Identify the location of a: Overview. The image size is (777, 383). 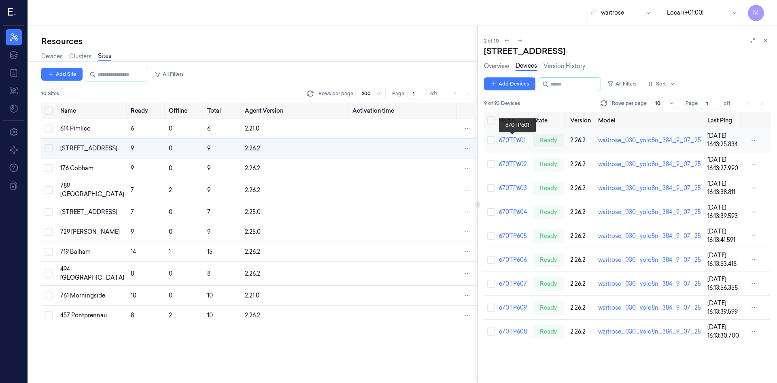
(497, 66).